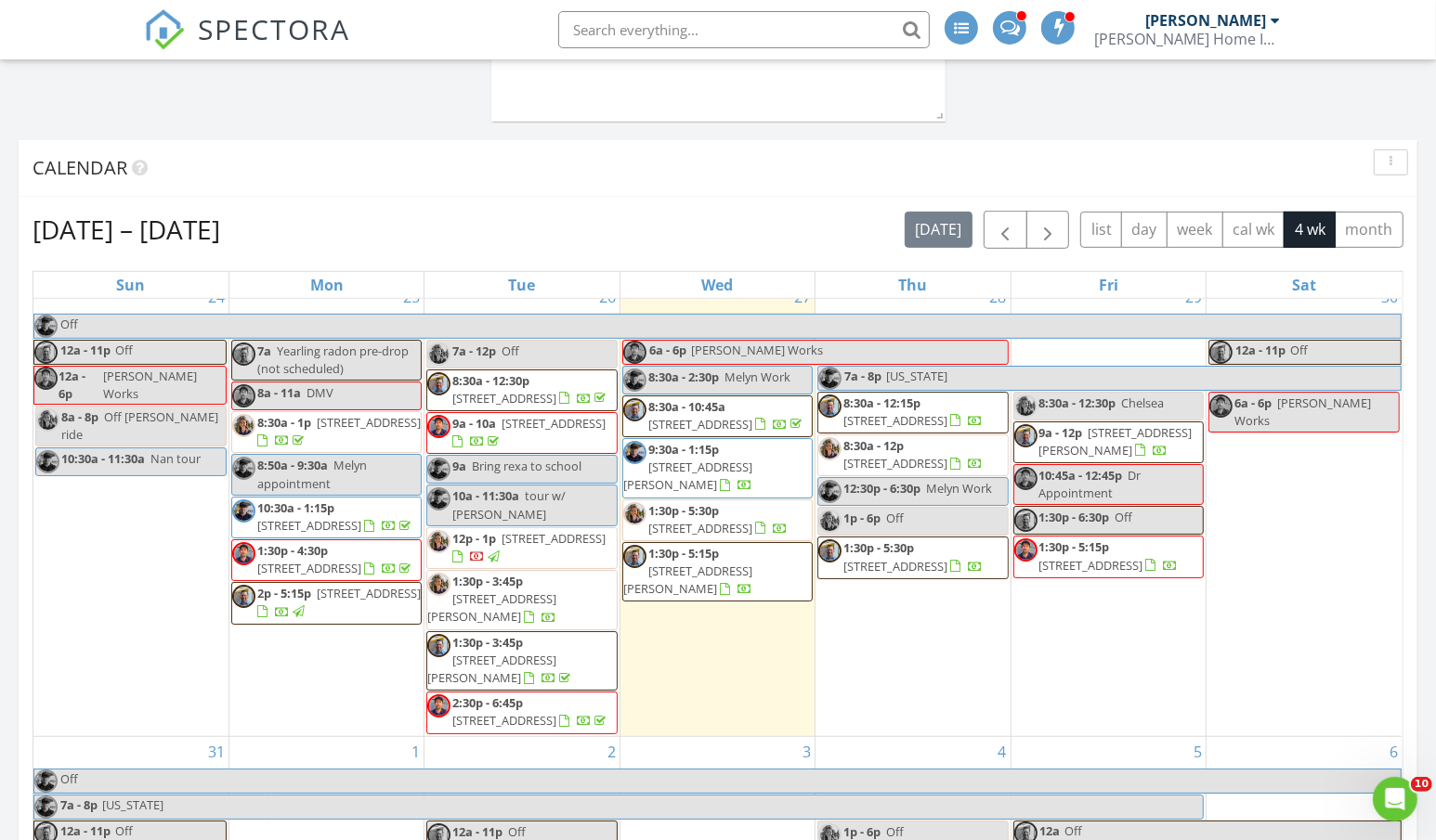 The width and height of the screenshot is (1436, 840). Describe the element at coordinates (1310, 229) in the screenshot. I see `button: 4 wk` at that location.